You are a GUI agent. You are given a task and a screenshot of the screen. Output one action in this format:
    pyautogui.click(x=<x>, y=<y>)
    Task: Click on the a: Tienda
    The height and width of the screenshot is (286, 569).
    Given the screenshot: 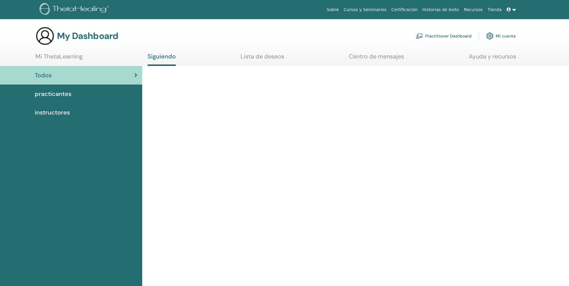 What is the action you would take?
    pyautogui.click(x=495, y=10)
    